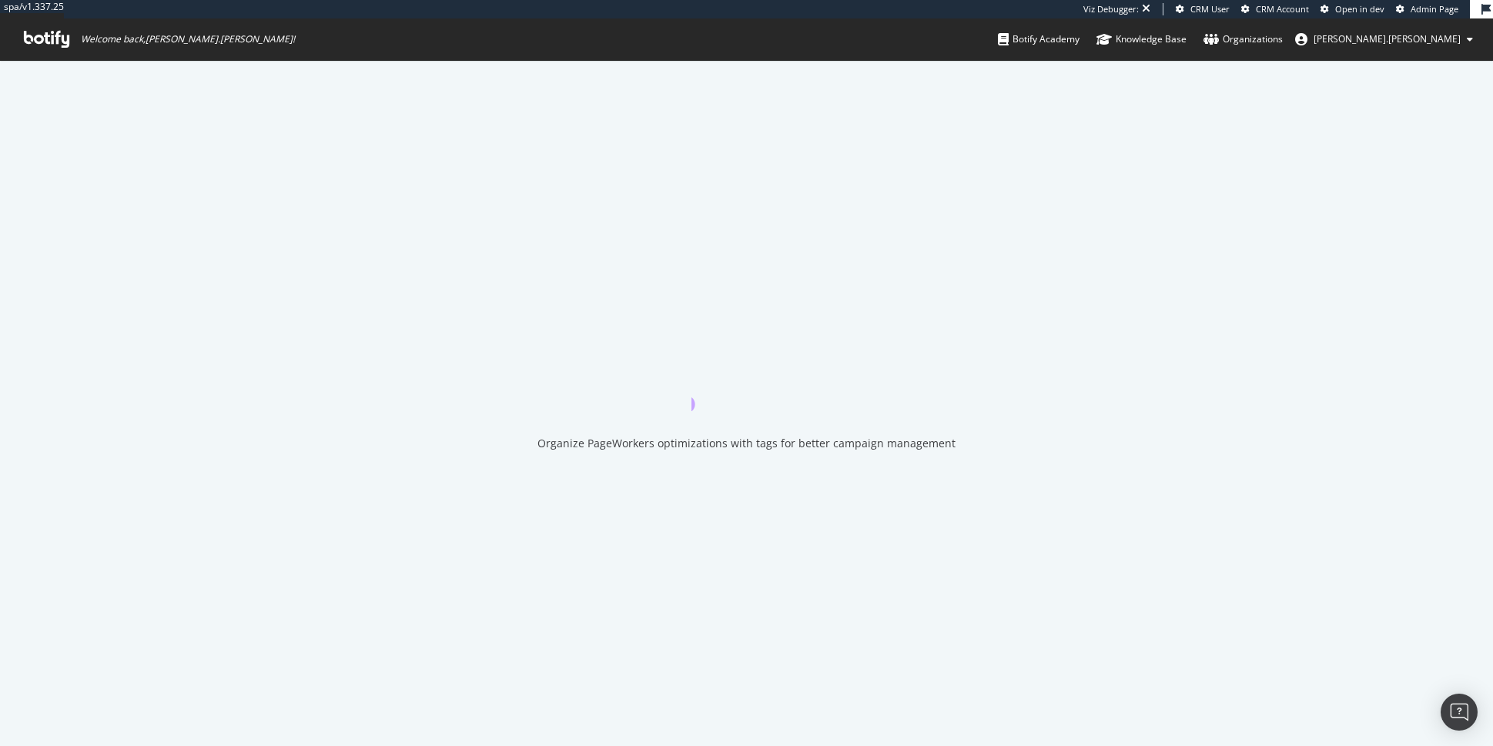 The height and width of the screenshot is (746, 1493). What do you see at coordinates (1459, 712) in the screenshot?
I see `div: Open Intercom Messenger` at bounding box center [1459, 712].